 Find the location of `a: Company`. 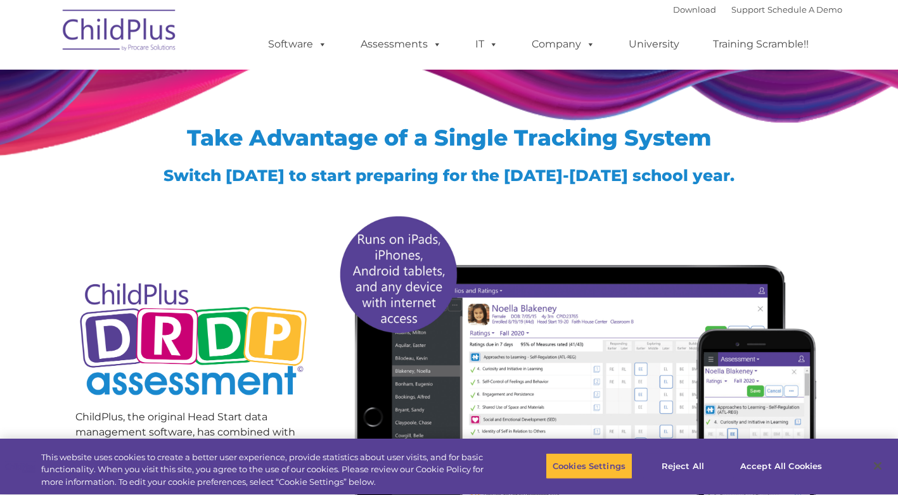

a: Company is located at coordinates (563, 44).